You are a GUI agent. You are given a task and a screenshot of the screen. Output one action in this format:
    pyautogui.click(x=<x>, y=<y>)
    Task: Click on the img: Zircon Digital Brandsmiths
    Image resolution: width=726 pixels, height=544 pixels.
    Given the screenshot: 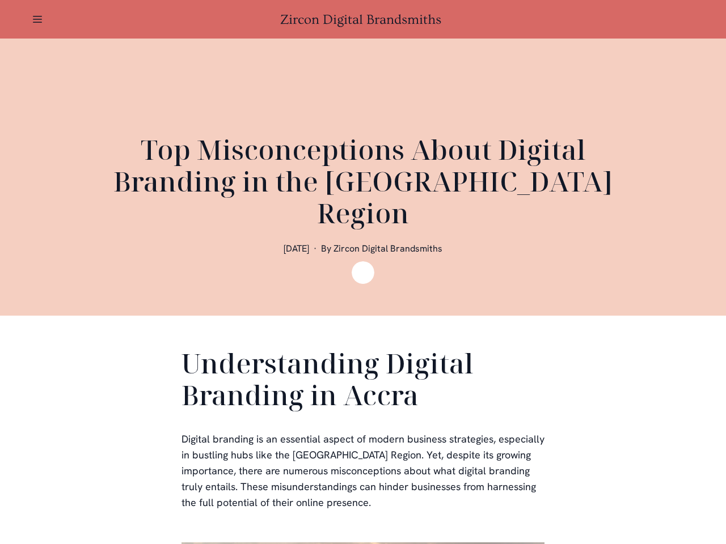 What is the action you would take?
    pyautogui.click(x=363, y=273)
    